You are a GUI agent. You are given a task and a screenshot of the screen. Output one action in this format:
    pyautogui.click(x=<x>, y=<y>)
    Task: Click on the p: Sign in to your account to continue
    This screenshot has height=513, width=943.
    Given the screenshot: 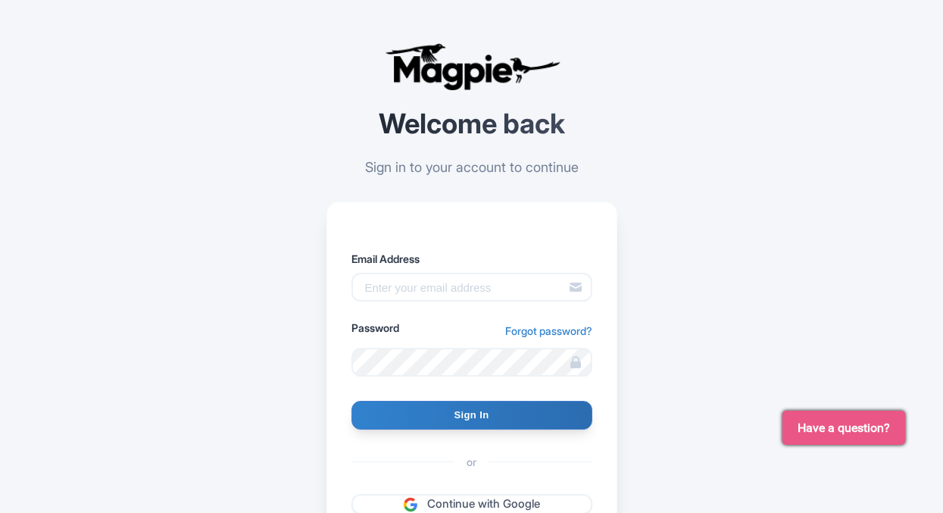 What is the action you would take?
    pyautogui.click(x=472, y=167)
    